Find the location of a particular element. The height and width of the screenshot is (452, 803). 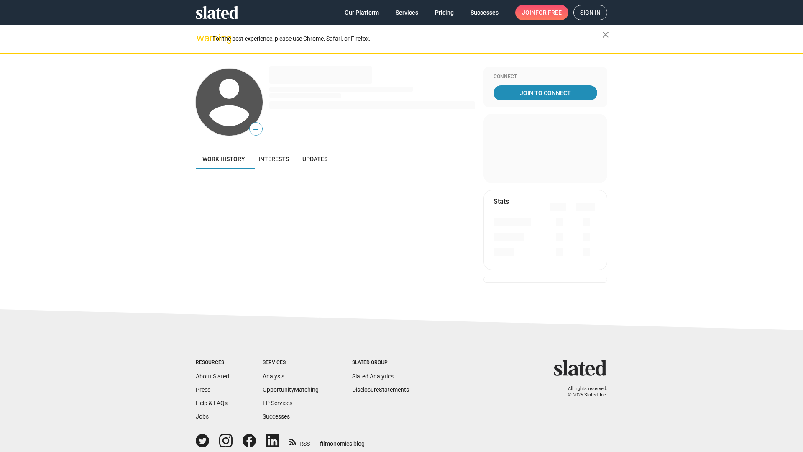

span: Successes is located at coordinates (484, 13).